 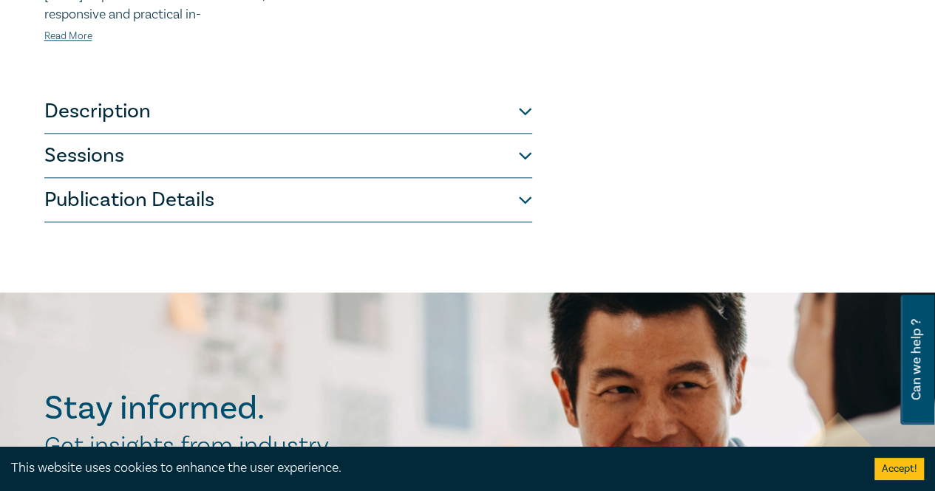 What do you see at coordinates (432, 468) in the screenshot?
I see `div: This website uses cookies to enhance the user experience.` at bounding box center [432, 468].